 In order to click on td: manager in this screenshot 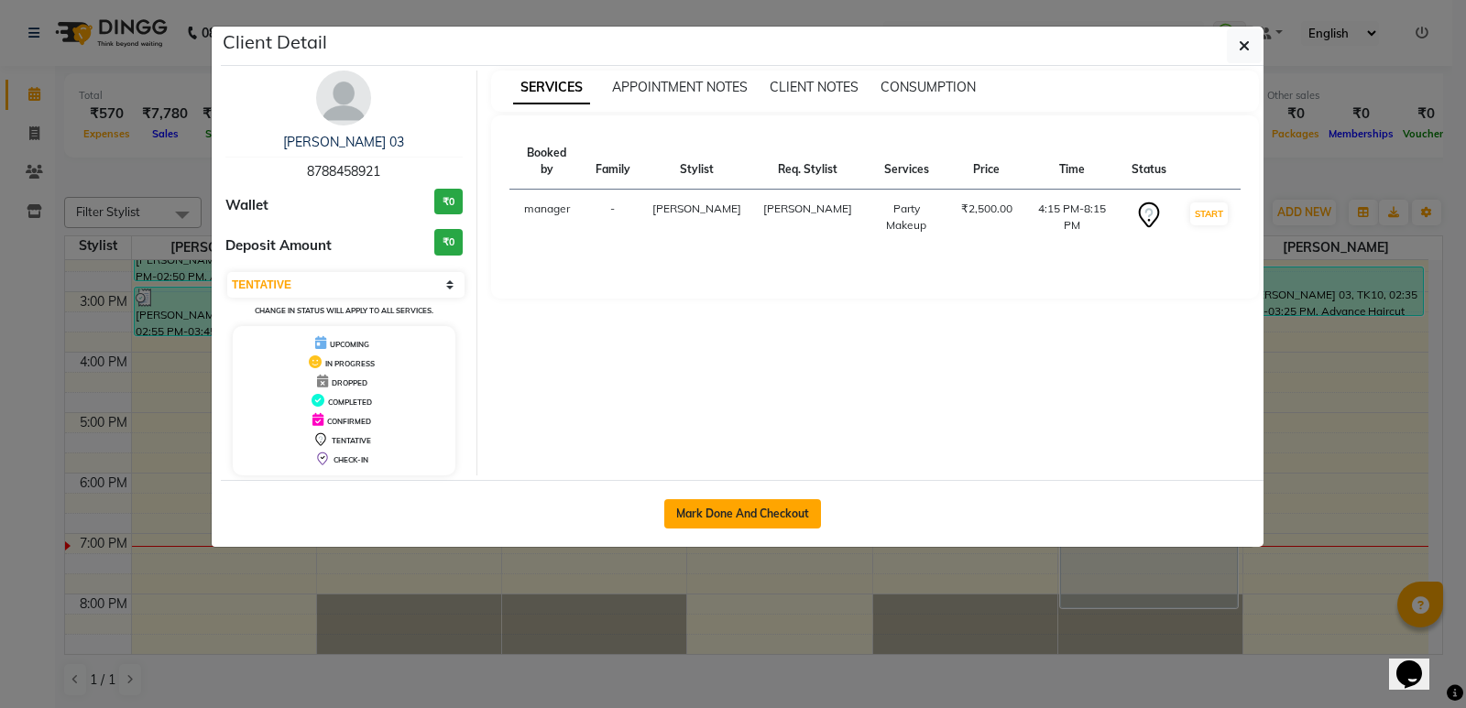, I will do `click(547, 217)`.